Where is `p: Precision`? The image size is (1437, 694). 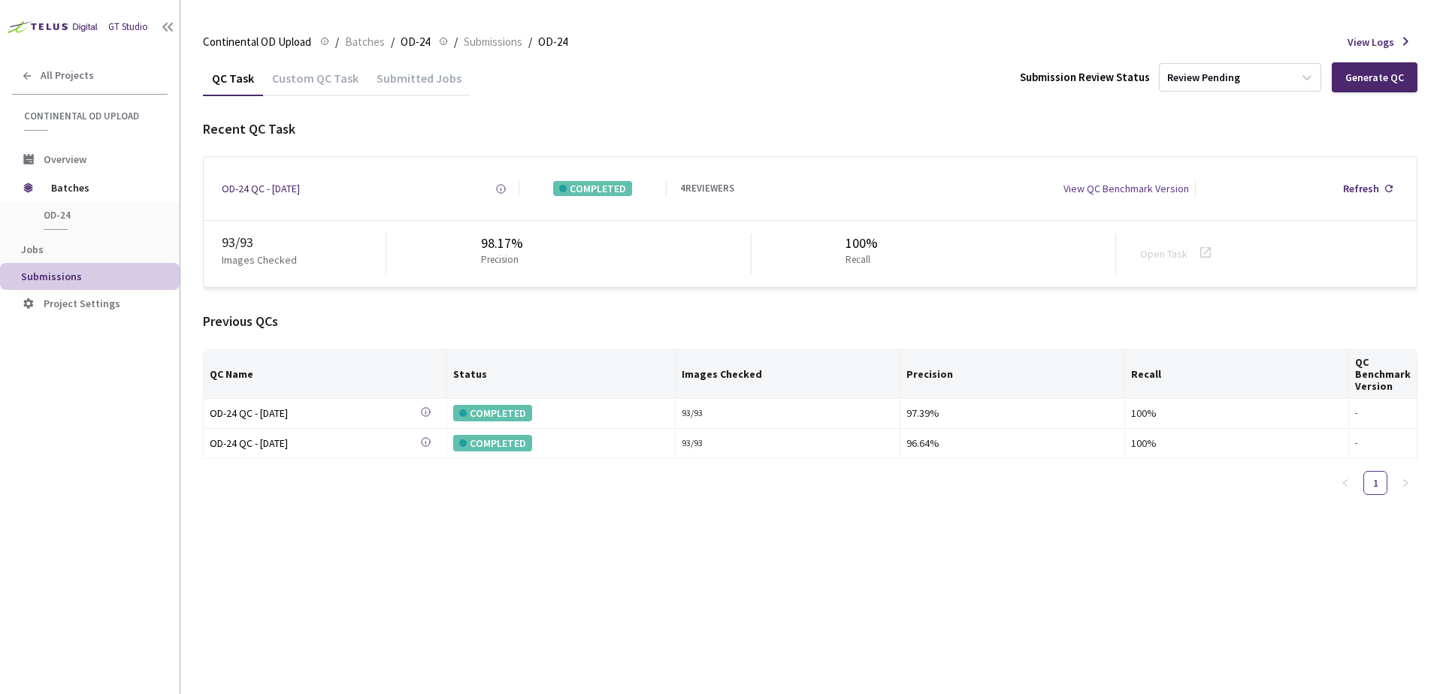
p: Precision is located at coordinates (500, 260).